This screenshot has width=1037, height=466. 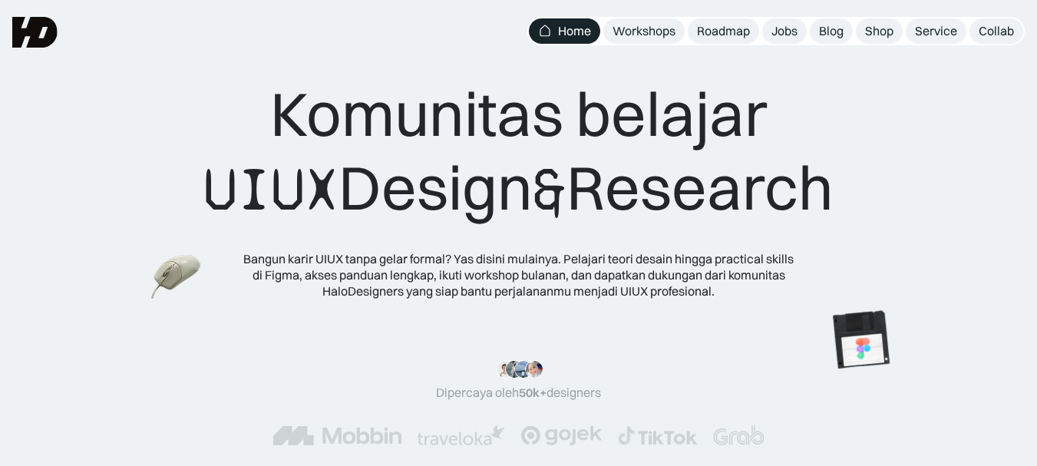 What do you see at coordinates (723, 31) in the screenshot?
I see `a: Roadmap` at bounding box center [723, 31].